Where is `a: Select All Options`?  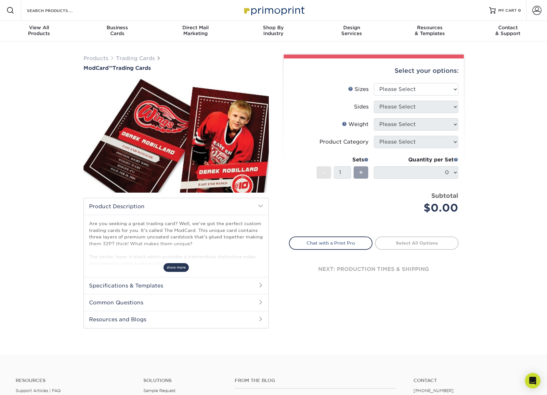
a: Select All Options is located at coordinates (416, 243).